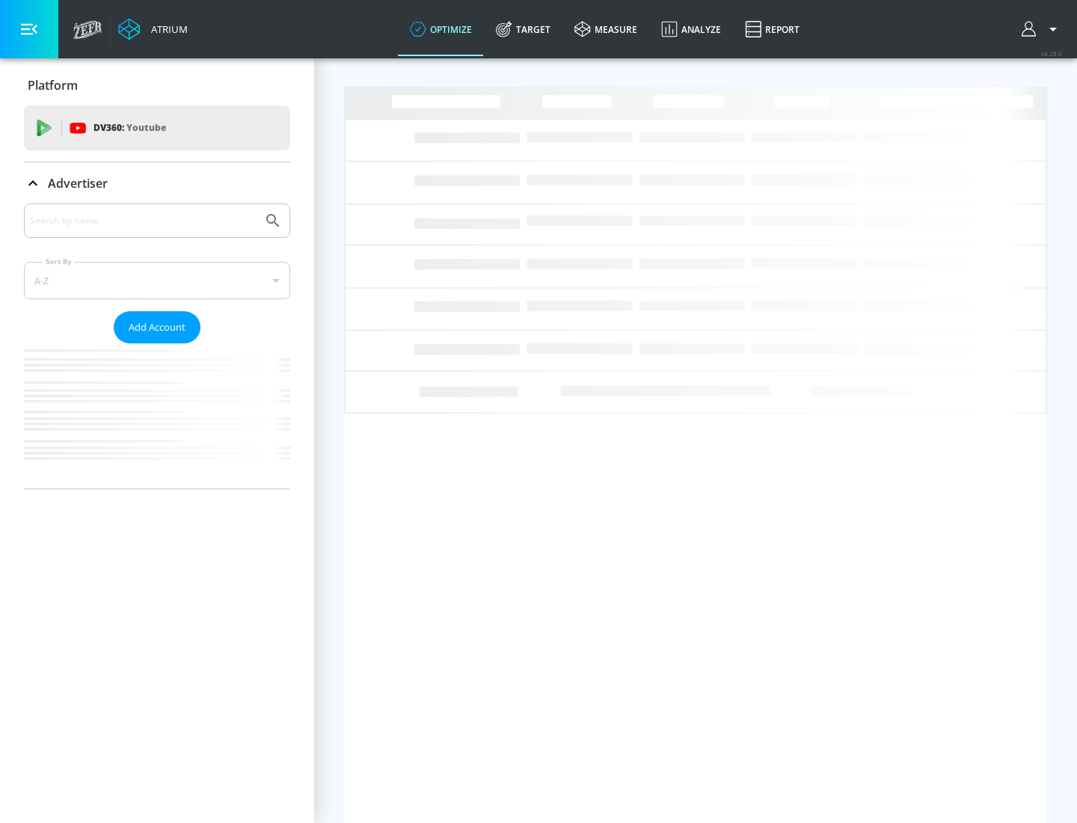  What do you see at coordinates (157, 327) in the screenshot?
I see `button: Add Account` at bounding box center [157, 327].